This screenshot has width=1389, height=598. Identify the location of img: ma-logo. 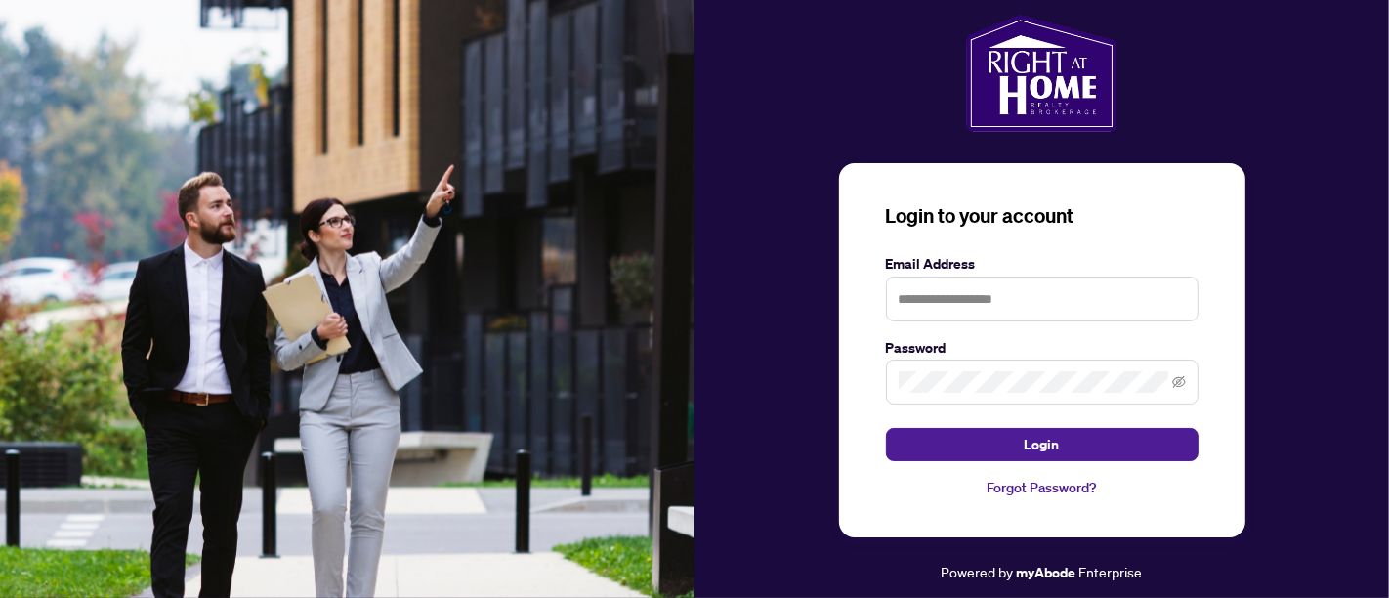
(1041, 73).